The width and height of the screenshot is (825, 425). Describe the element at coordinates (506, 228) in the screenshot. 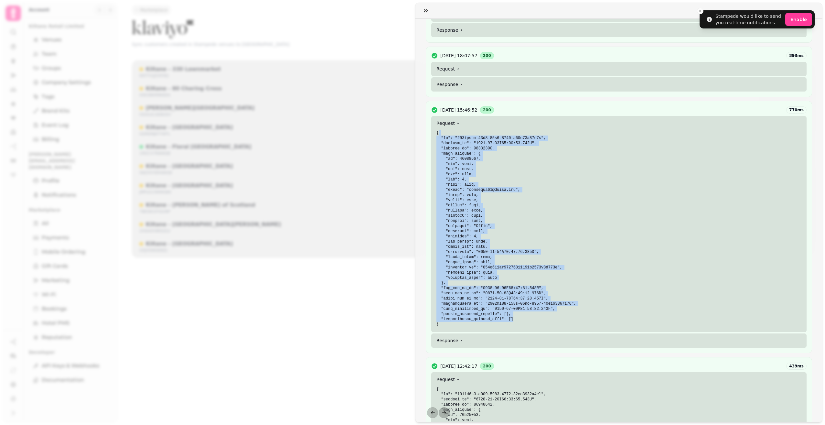

I see `code: { "lo": "293ipsum-43d8-85s6-8740-a60c73a87e7s", "doeiusm_te": "1921-97-03I65:00:53.742U", "labore...` at that location.